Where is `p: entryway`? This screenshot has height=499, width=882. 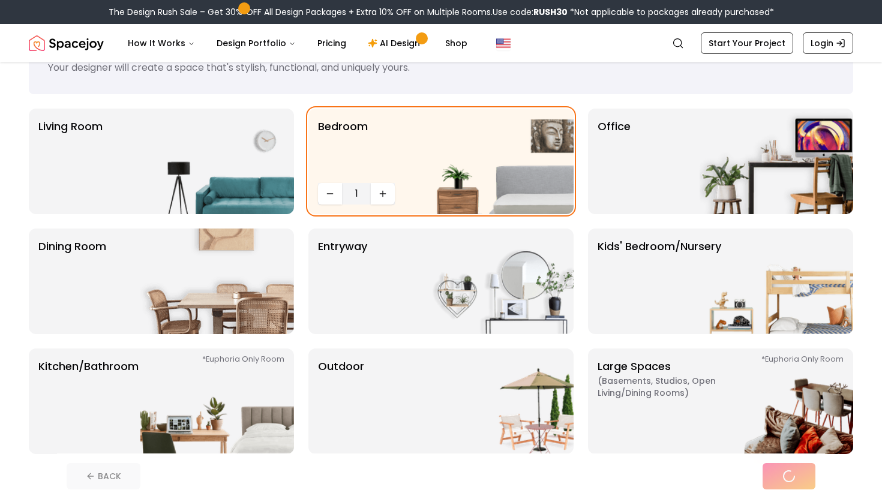 p: entryway is located at coordinates (343, 281).